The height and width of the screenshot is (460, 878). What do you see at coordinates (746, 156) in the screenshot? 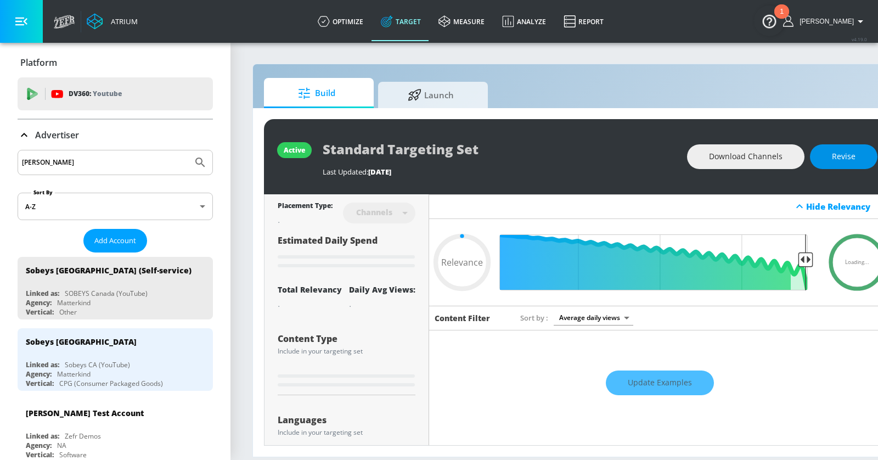
I see `span: Download Channels` at bounding box center [746, 156].